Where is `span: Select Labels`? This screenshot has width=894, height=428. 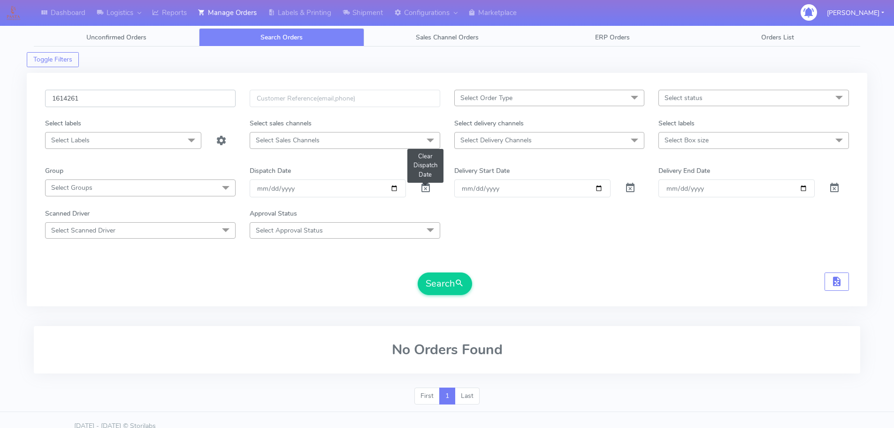 span: Select Labels is located at coordinates (70, 140).